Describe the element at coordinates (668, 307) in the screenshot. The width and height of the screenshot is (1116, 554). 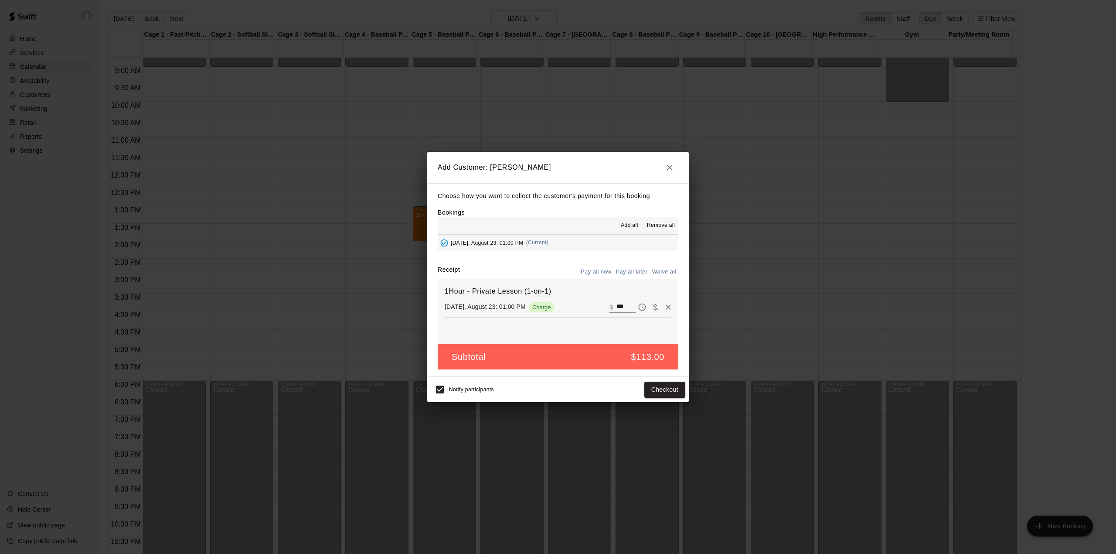
I see `button: Remove` at that location.